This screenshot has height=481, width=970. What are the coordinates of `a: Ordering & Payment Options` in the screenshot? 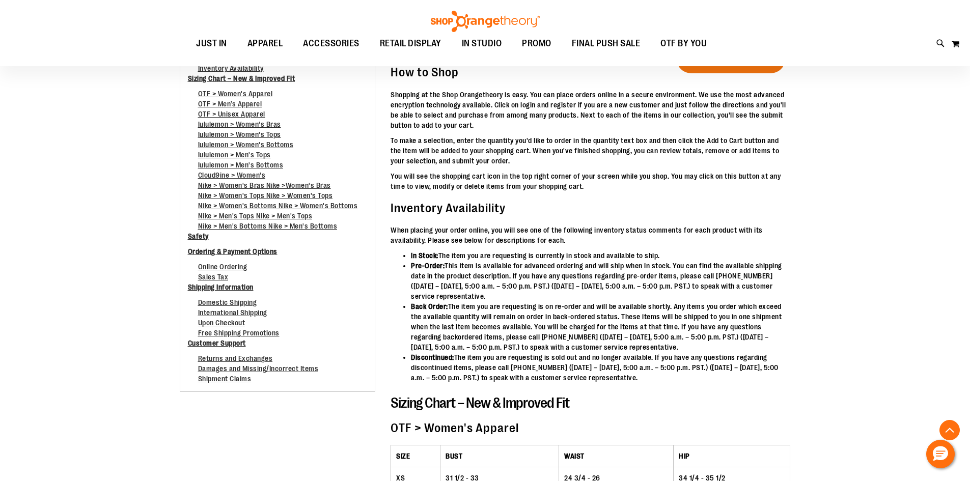 It's located at (233, 254).